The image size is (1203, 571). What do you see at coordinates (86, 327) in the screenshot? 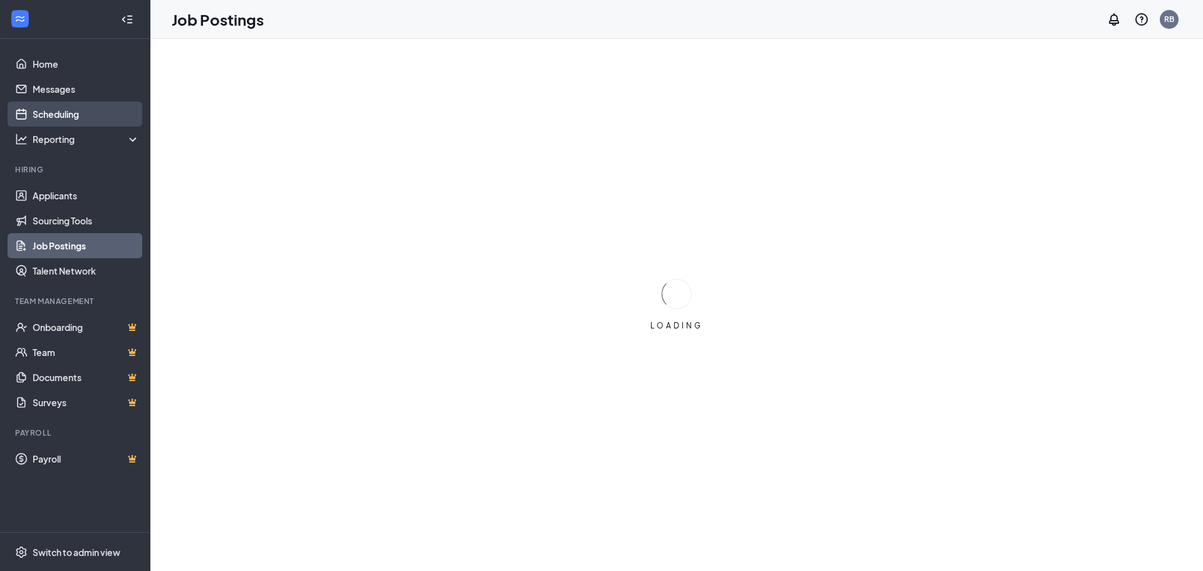
I see `a: OnboardingCrown` at bounding box center [86, 327].